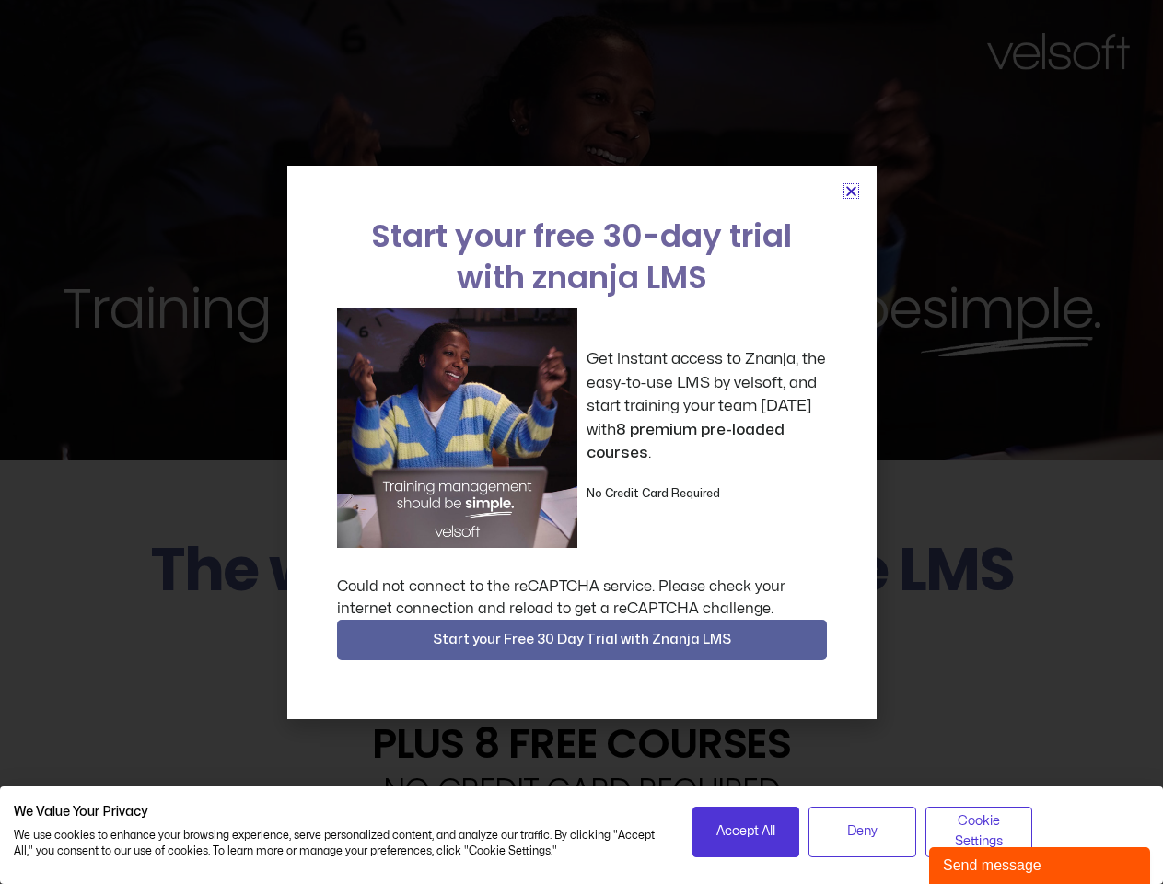 This screenshot has height=884, width=1163. Describe the element at coordinates (685, 441) in the screenshot. I see `strong: 8 premium pre-loaded courses` at that location.